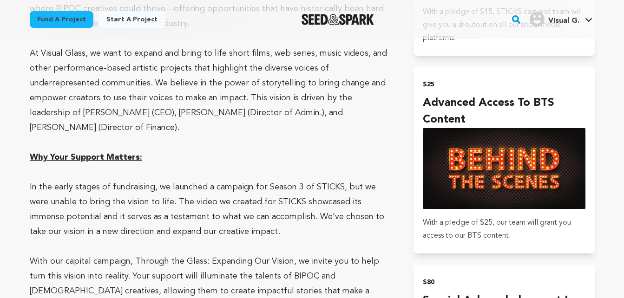 This screenshot has width=624, height=298. Describe the element at coordinates (338, 20) in the screenshot. I see `a: Seed&Spark Homepage` at that location.